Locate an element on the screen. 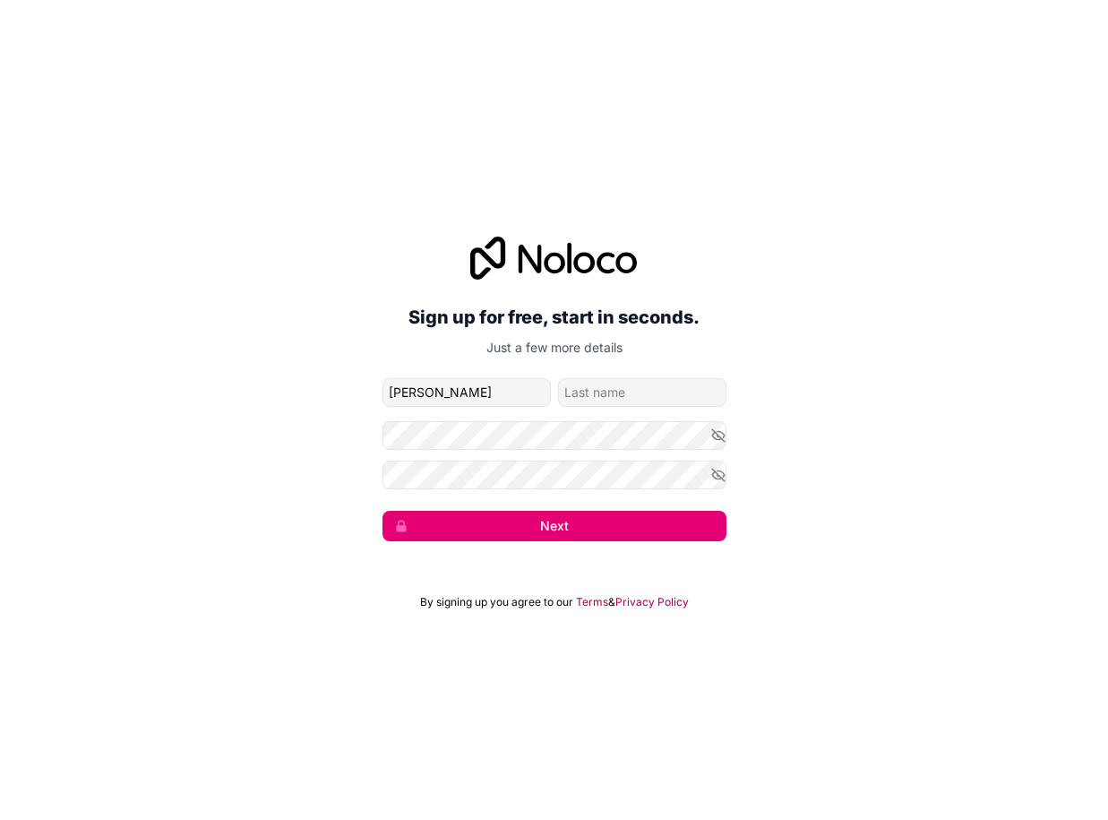 This screenshot has width=1108, height=820. span: By signing up you agree to our is located at coordinates (496, 602).